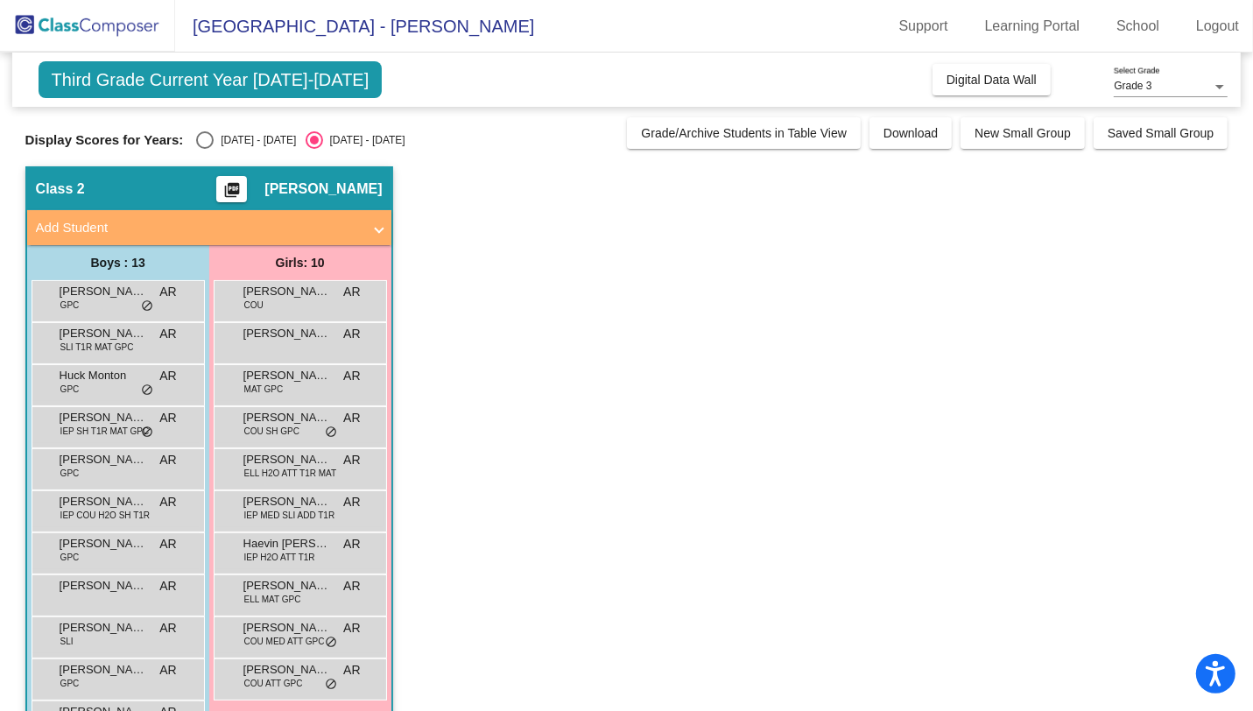  I want to click on span: Display Scores for Years:, so click(104, 140).